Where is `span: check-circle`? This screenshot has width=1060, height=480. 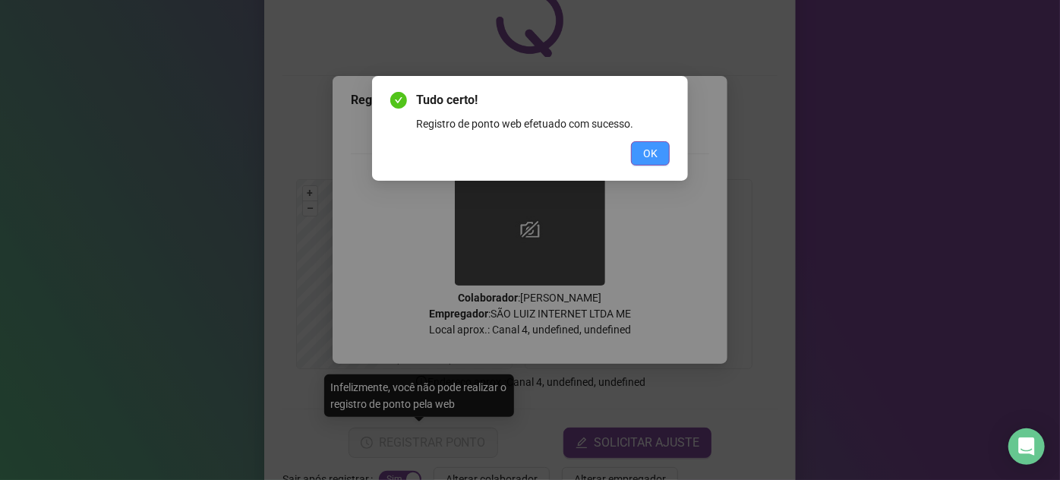
span: check-circle is located at coordinates (399, 100).